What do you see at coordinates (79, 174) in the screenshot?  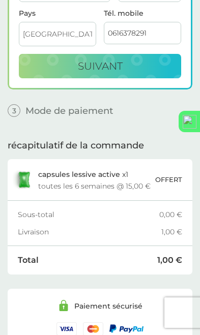 I see `span: capsules lessive active` at bounding box center [79, 174].